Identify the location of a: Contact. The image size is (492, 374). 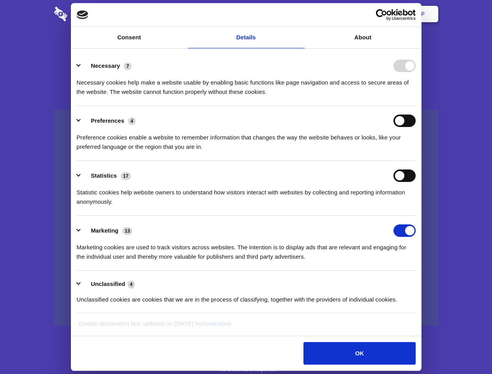
(334, 14).